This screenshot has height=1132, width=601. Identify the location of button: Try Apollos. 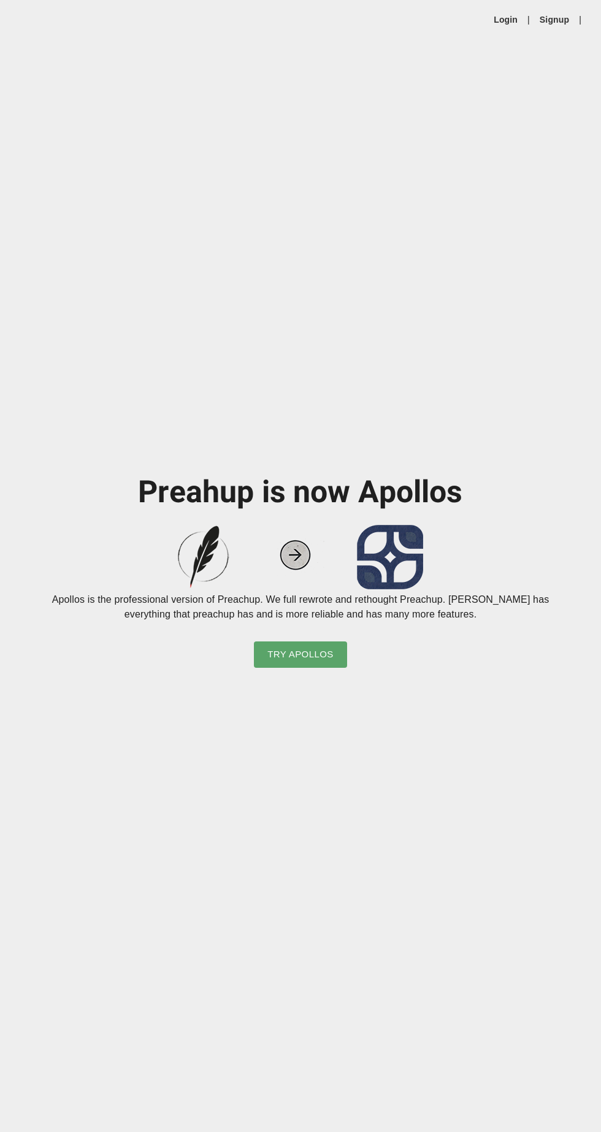
(300, 654).